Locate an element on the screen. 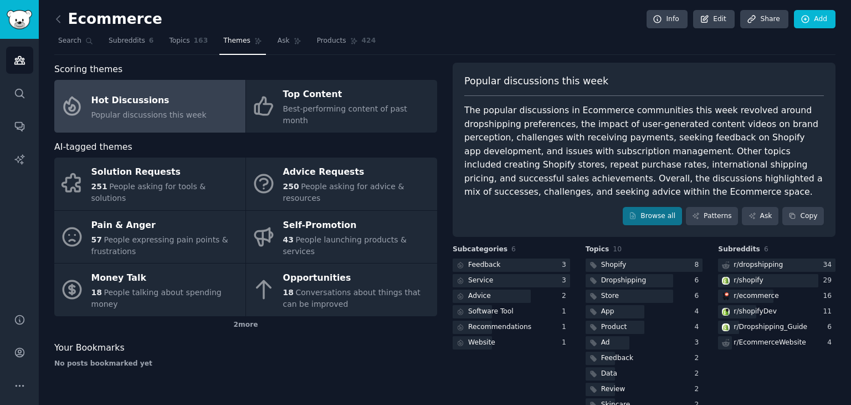  div: Hot Discussions is located at coordinates (149, 100).